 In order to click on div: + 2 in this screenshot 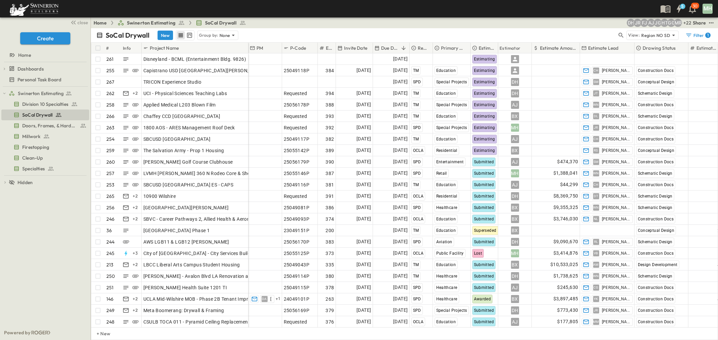, I will do `click(135, 219)`.